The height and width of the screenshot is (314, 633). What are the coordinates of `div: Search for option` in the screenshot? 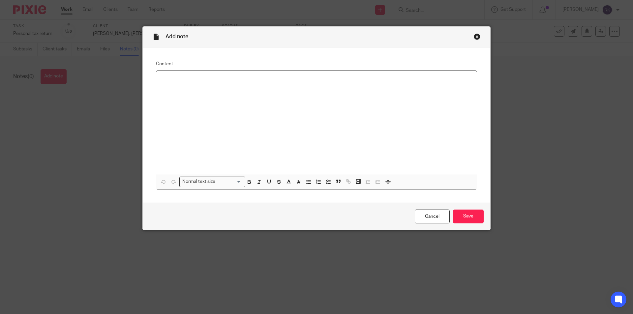 It's located at (212, 182).